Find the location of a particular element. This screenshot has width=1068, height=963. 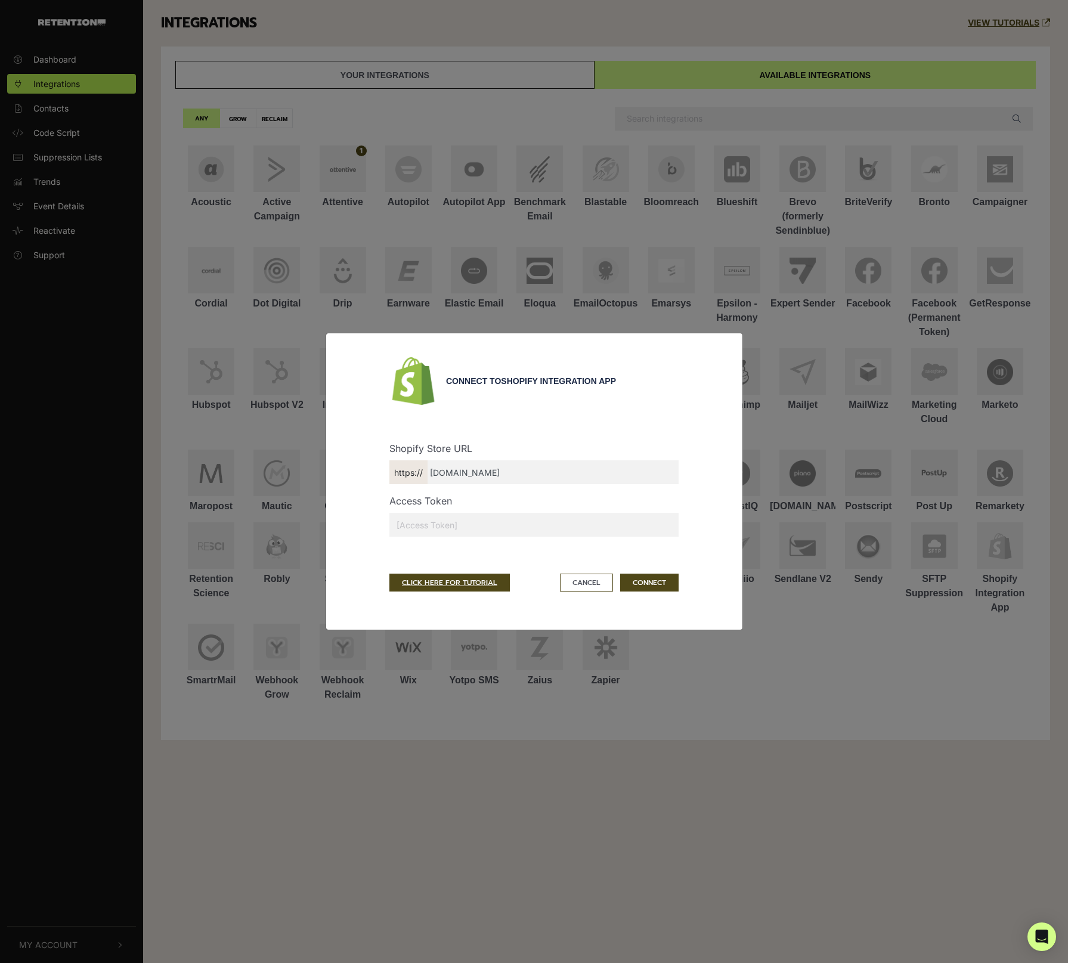

a: CLICK HERE FOR TUTORIAL is located at coordinates (450, 583).